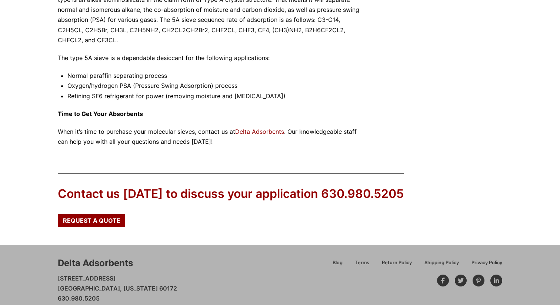 This screenshot has height=305, width=560. I want to click on span: Privacy Policy, so click(486, 262).